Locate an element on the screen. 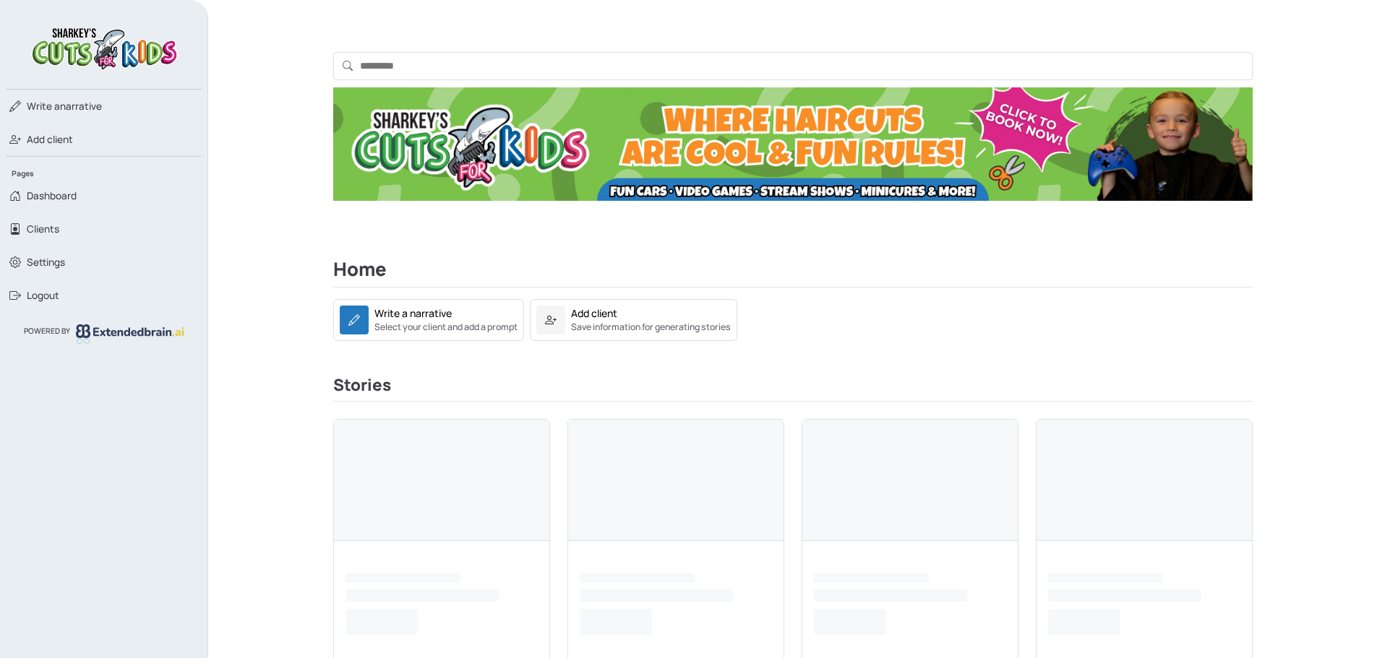  span: Settings is located at coordinates (46, 262).